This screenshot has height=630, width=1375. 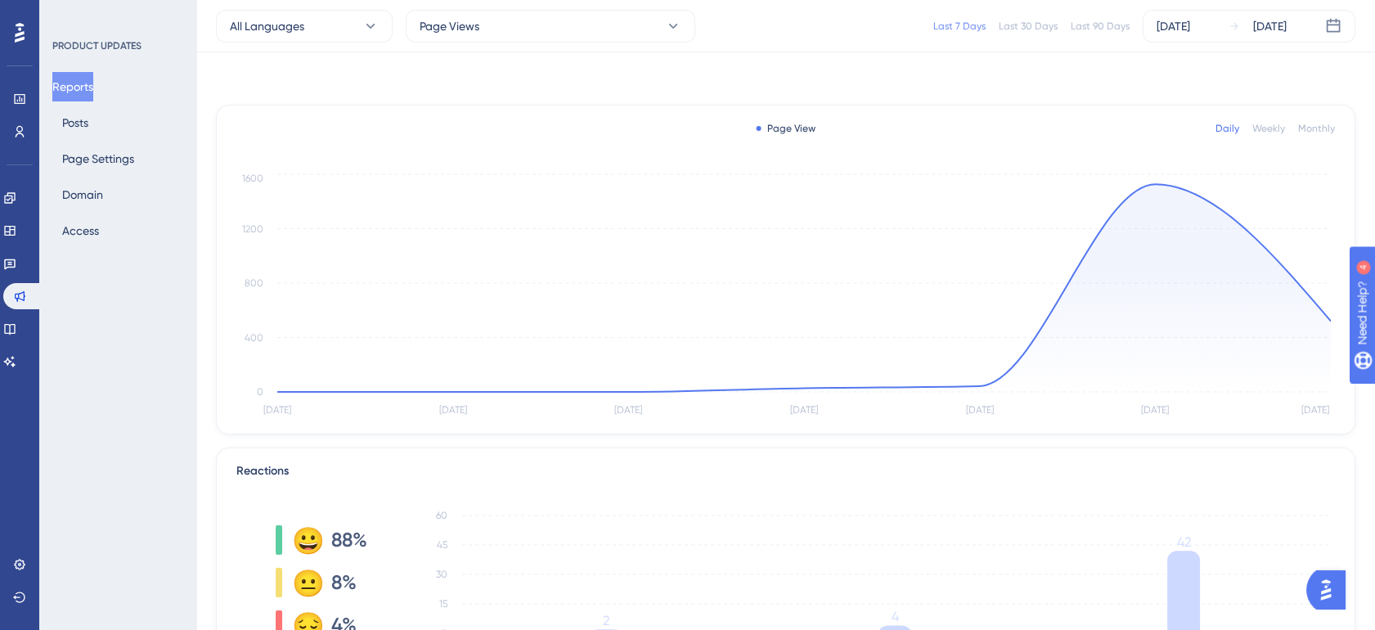 I want to click on div: Weekly, so click(x=1269, y=128).